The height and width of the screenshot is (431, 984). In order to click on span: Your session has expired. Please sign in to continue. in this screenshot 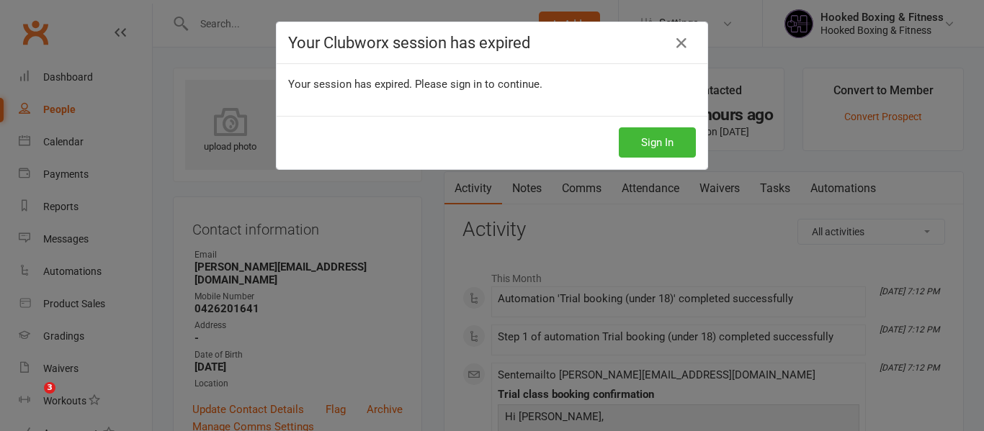, I will do `click(415, 84)`.